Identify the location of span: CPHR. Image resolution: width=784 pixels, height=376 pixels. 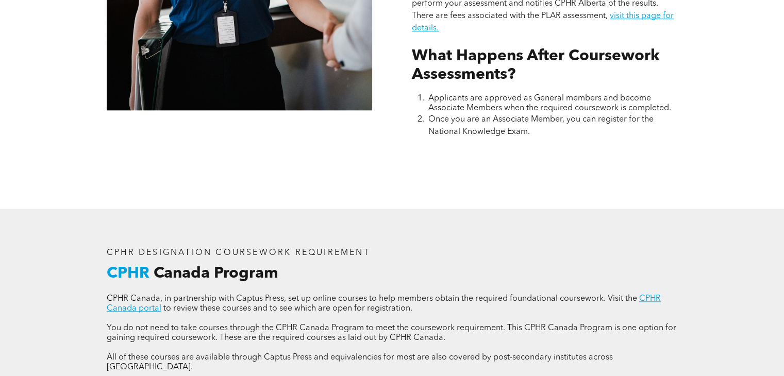
(128, 274).